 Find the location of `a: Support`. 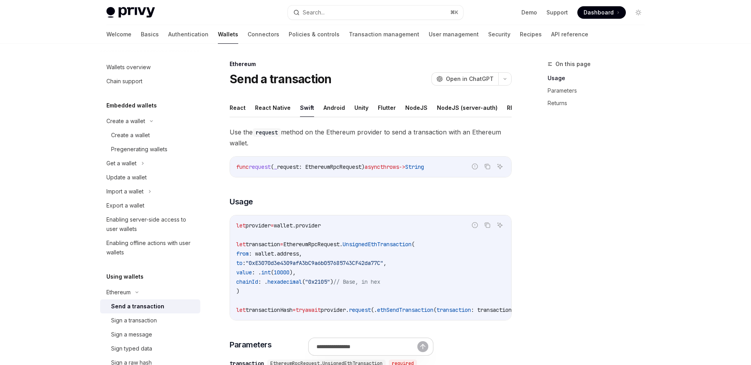

a: Support is located at coordinates (557, 13).